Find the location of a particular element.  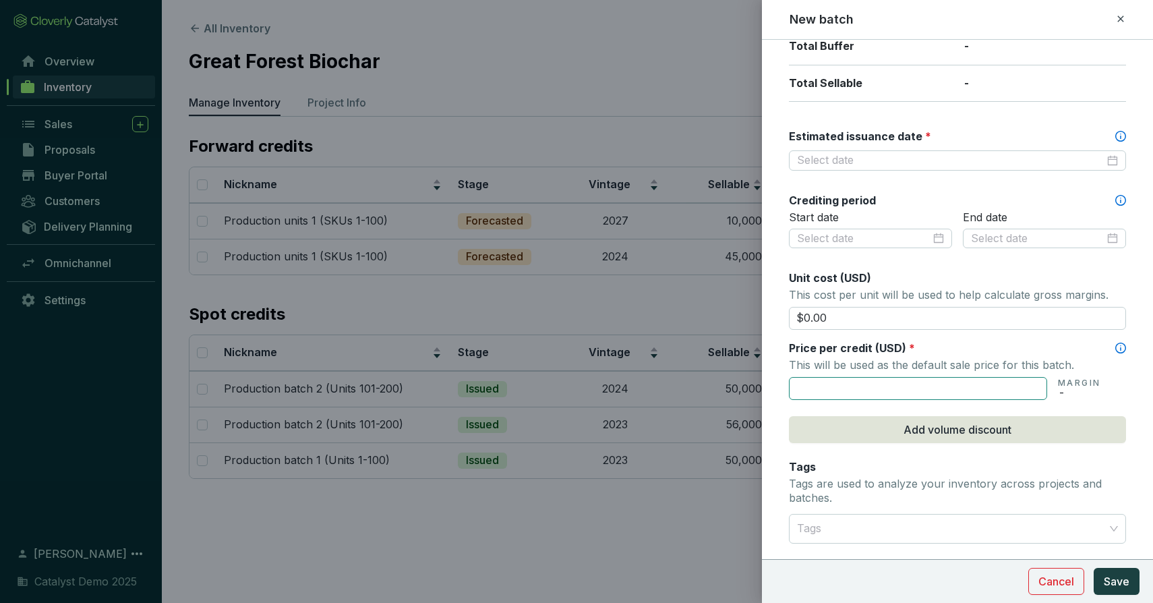

span: Cancel is located at coordinates (1056, 581).